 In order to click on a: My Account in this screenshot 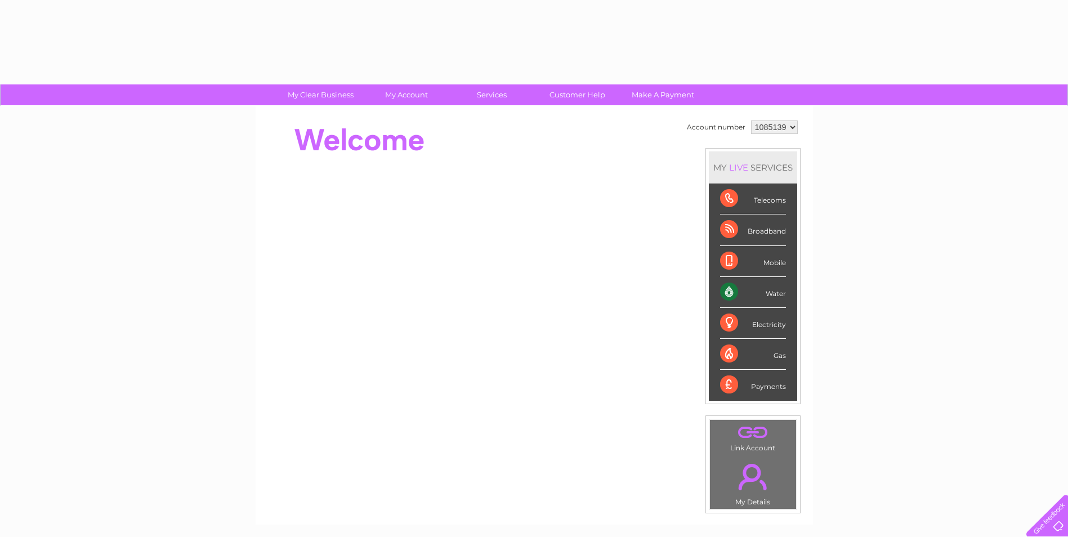, I will do `click(406, 95)`.